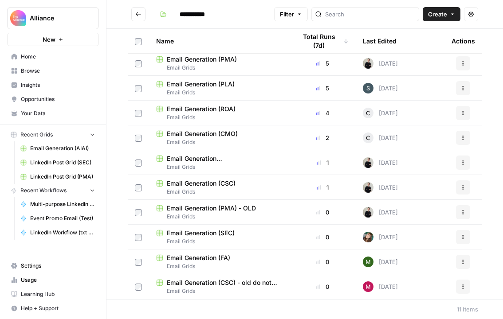 This screenshot has height=319, width=503. Describe the element at coordinates (53, 18) in the screenshot. I see `button: Workspace: Alliance` at that location.